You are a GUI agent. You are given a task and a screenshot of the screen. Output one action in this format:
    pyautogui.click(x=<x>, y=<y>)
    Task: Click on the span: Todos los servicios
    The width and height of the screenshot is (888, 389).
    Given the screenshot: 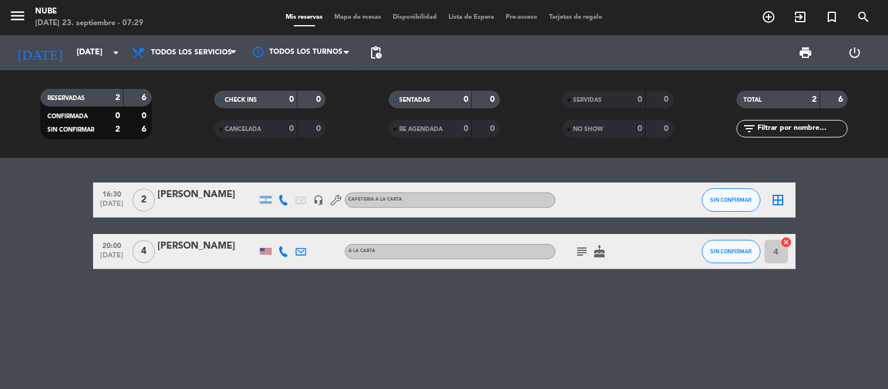 What is the action you would take?
    pyautogui.click(x=191, y=53)
    